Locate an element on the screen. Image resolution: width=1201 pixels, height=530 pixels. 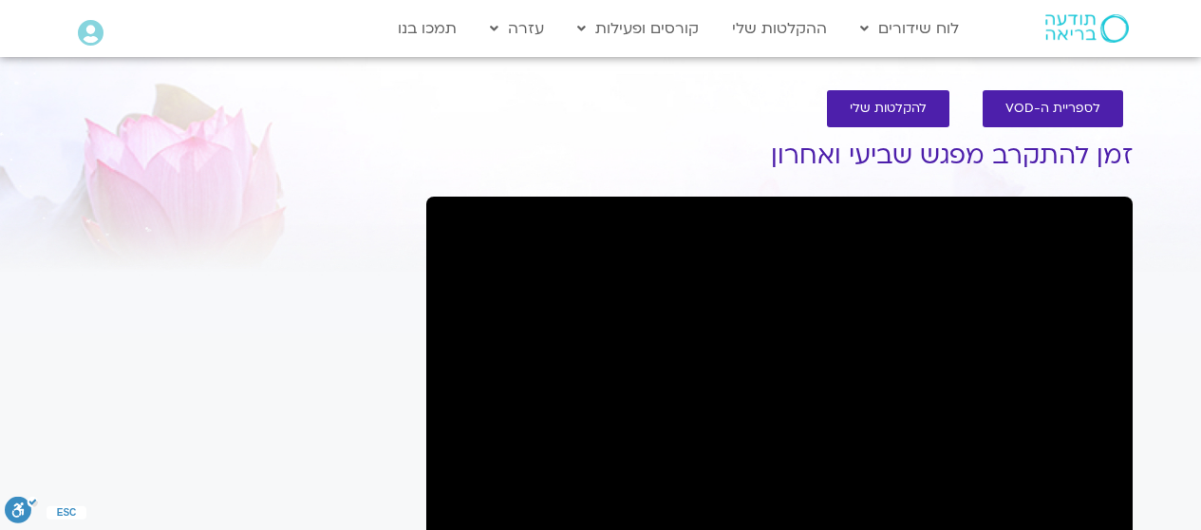
a: ההקלטות שלי is located at coordinates (780, 28).